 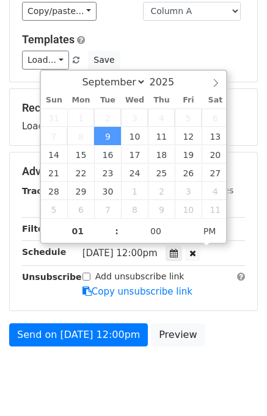 I want to click on span: September 6, 2025, so click(x=215, y=118).